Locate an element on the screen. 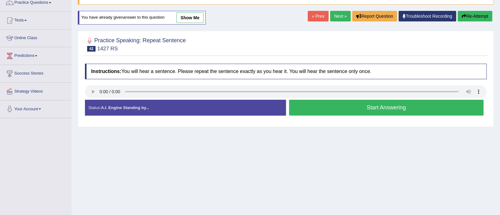 Image resolution: width=500 pixels, height=215 pixels. a: Predictions is located at coordinates (36, 55).